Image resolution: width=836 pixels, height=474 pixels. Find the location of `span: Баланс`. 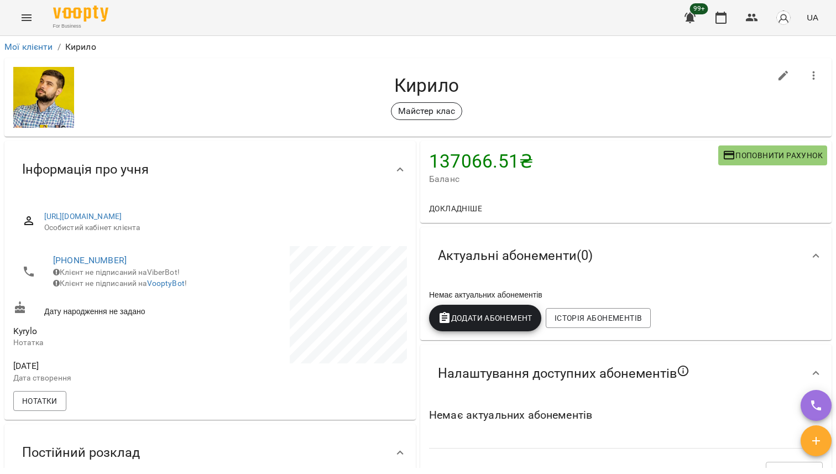

span: Баланс is located at coordinates (573, 179).